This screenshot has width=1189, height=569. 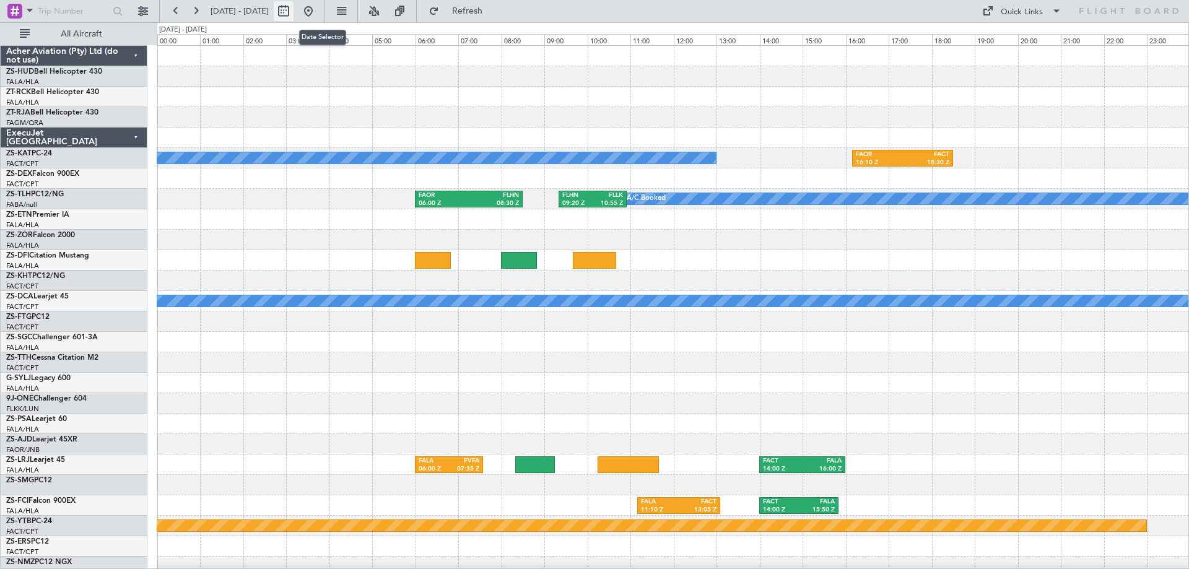 I want to click on a: ZS-ETNPremier IA, so click(x=38, y=215).